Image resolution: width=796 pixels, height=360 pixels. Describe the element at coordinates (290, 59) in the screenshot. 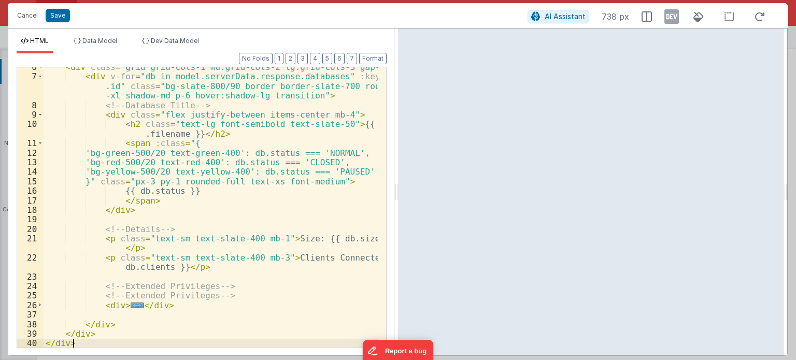

I see `button: 2` at that location.